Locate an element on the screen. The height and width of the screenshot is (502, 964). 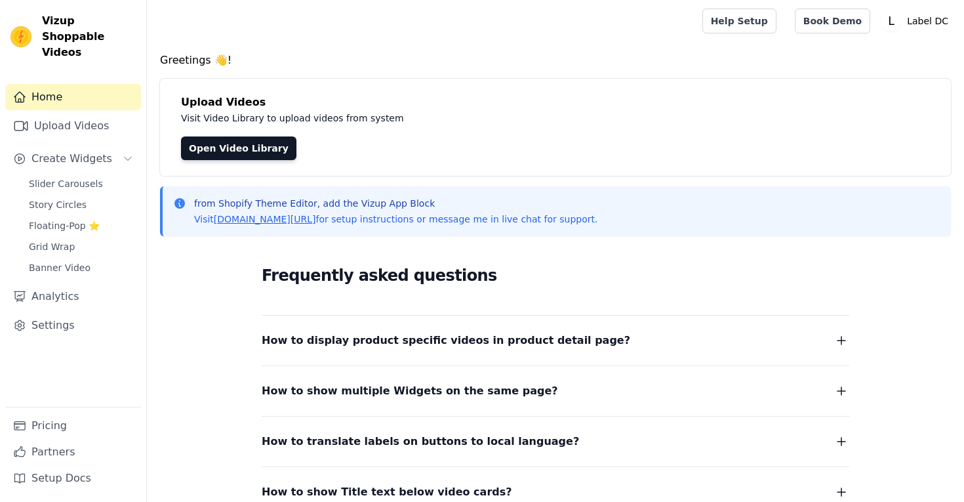
a: Floating-Pop ⭐ is located at coordinates (81, 226).